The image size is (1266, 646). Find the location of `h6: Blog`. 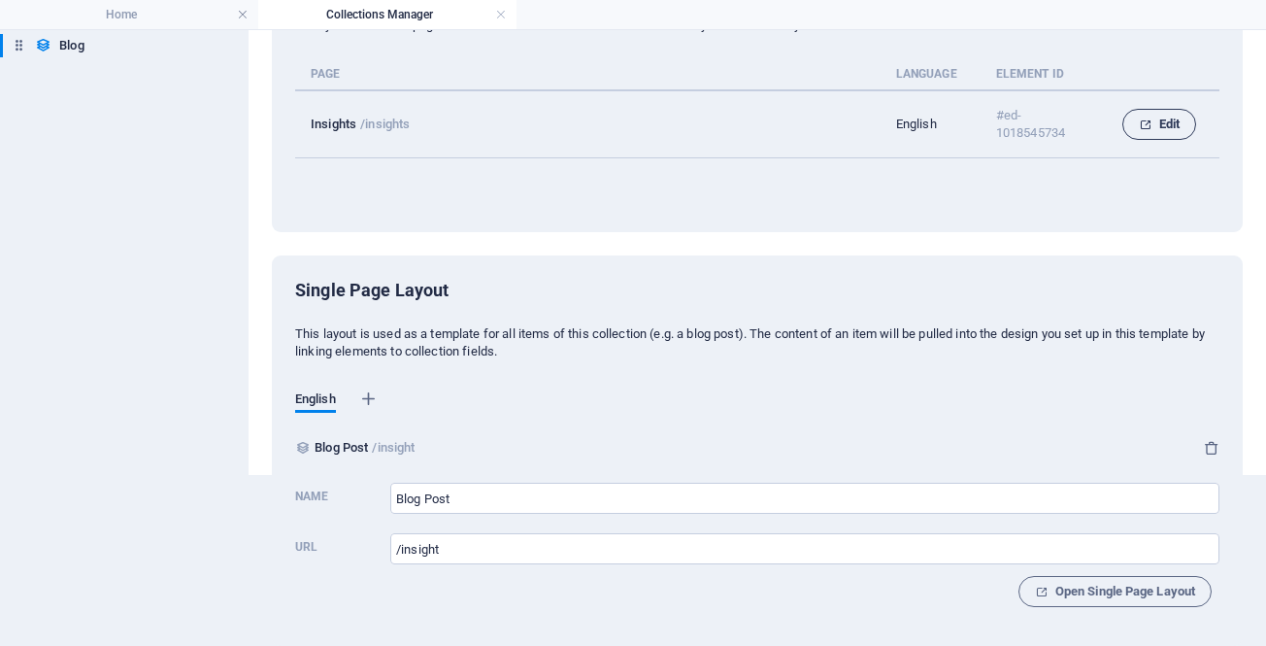

h6: Blog is located at coordinates (71, 46).